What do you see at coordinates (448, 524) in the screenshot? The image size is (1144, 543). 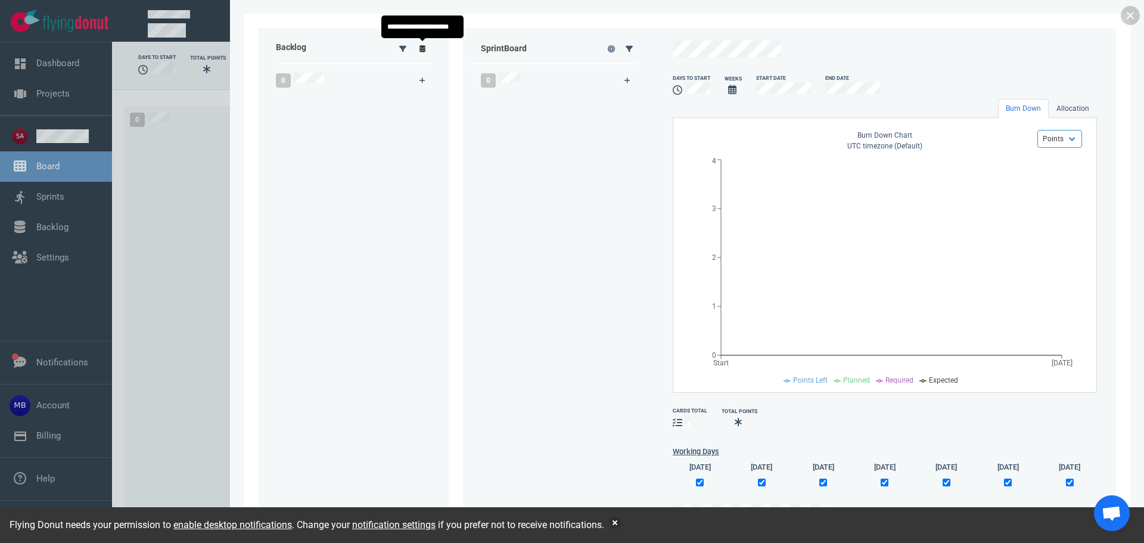 I see `span: . Change your if you prefer not to receive notifications.` at bounding box center [448, 524].